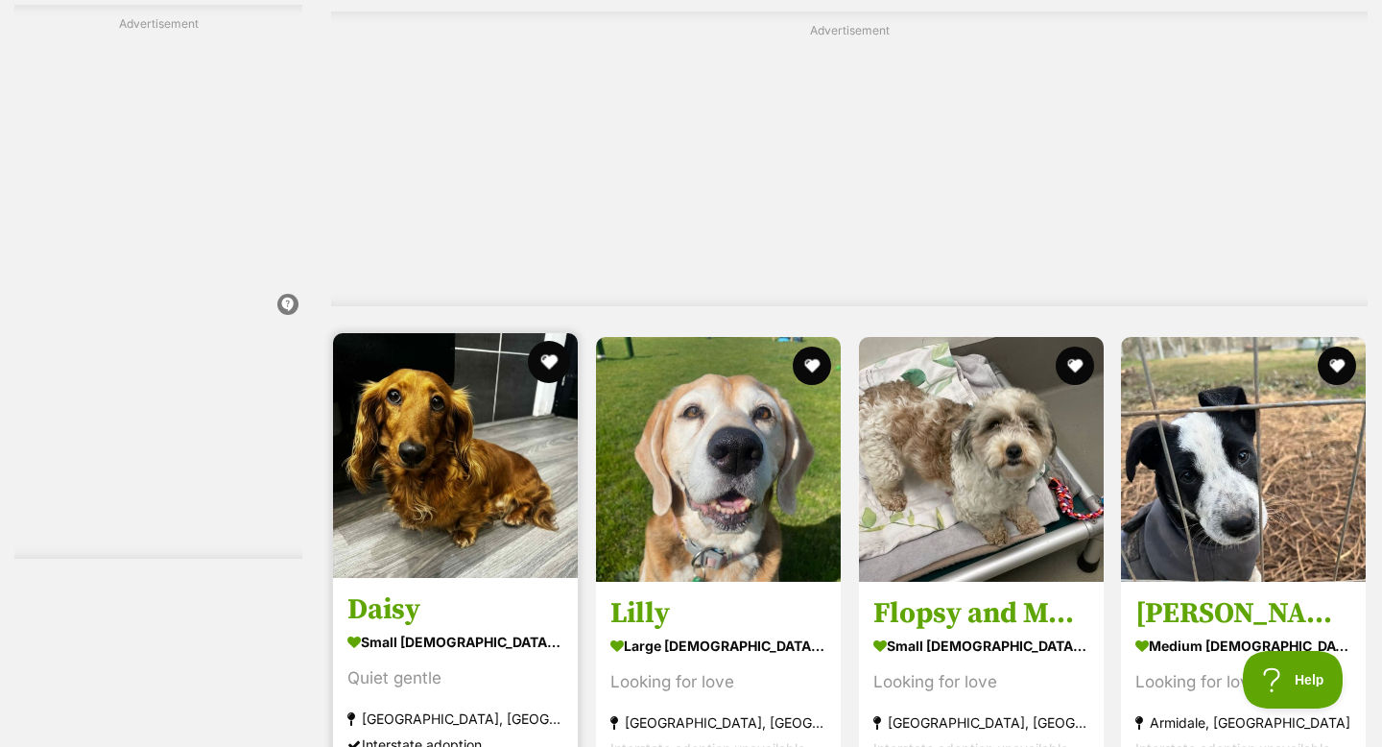 The image size is (1382, 747). What do you see at coordinates (288, 304) in the screenshot?
I see `img: info.svg` at bounding box center [288, 304].